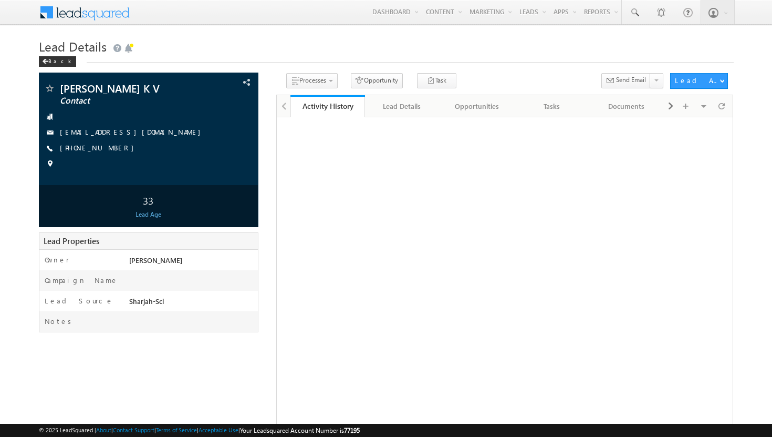 The height and width of the screenshot is (437, 772). I want to click on a: Tasks, so click(552, 106).